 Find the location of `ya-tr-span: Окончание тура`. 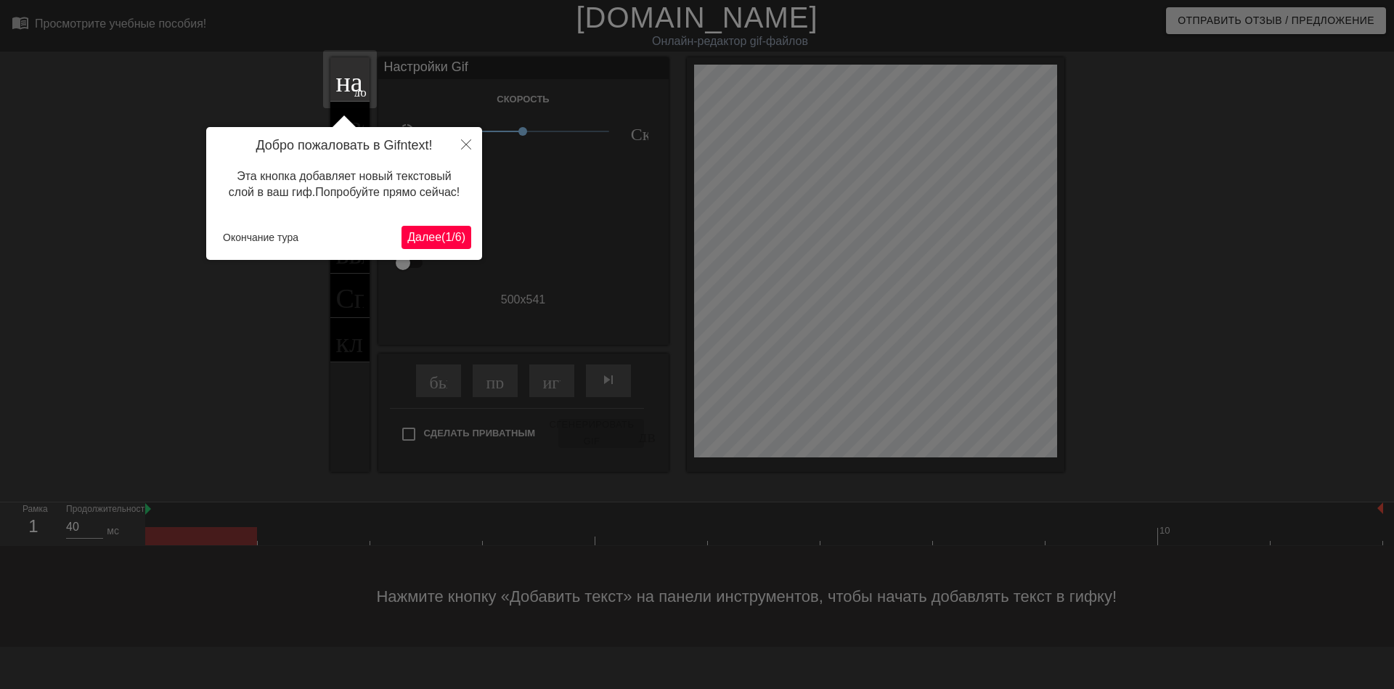

ya-tr-span: Окончание тура is located at coordinates (261, 237).